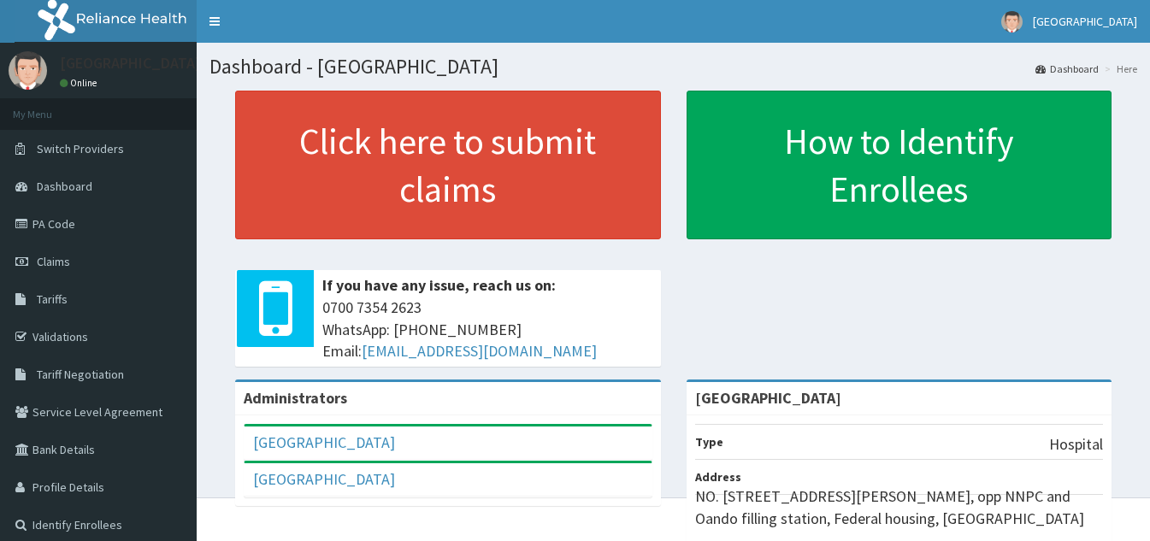 The height and width of the screenshot is (541, 1150). What do you see at coordinates (1075, 445) in the screenshot?
I see `p: Hospital` at bounding box center [1075, 445].